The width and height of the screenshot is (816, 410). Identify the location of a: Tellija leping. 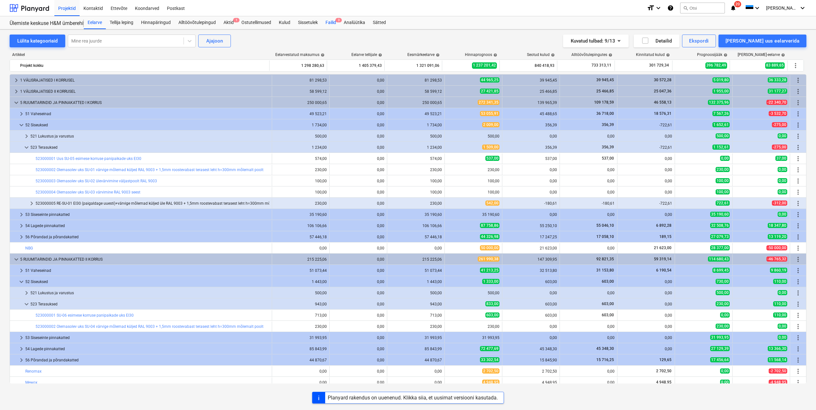
(122, 23).